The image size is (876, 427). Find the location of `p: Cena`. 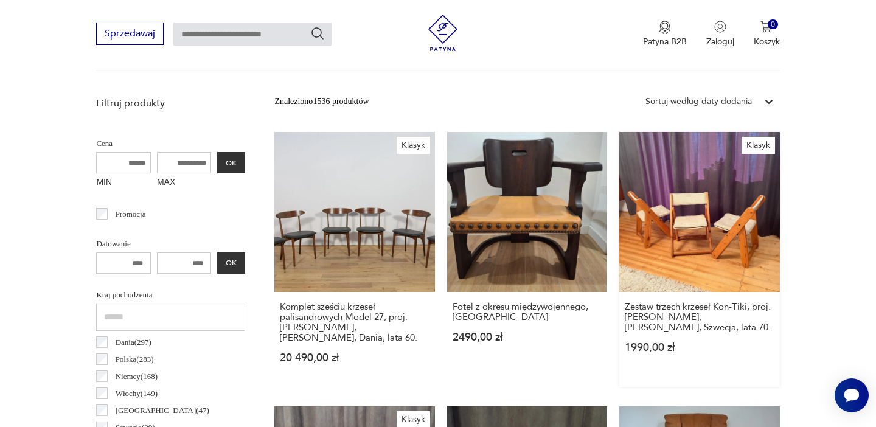

p: Cena is located at coordinates (170, 144).